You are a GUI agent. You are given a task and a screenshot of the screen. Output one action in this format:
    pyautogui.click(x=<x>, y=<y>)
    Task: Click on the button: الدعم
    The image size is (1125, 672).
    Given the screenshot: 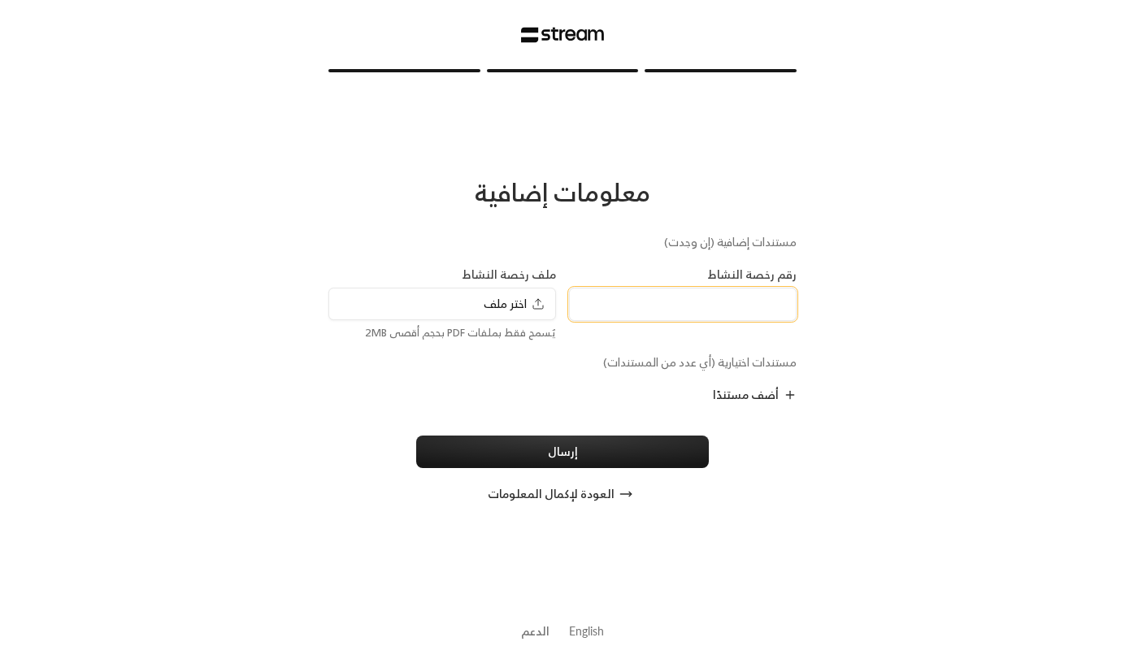 What is the action you would take?
    pyautogui.click(x=535, y=631)
    